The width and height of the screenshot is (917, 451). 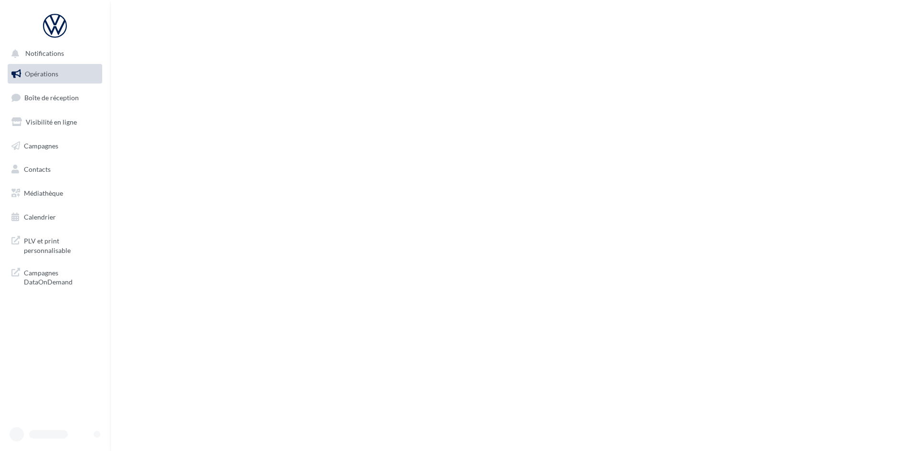 What do you see at coordinates (55, 122) in the screenshot?
I see `a: Visibilité en ligne` at bounding box center [55, 122].